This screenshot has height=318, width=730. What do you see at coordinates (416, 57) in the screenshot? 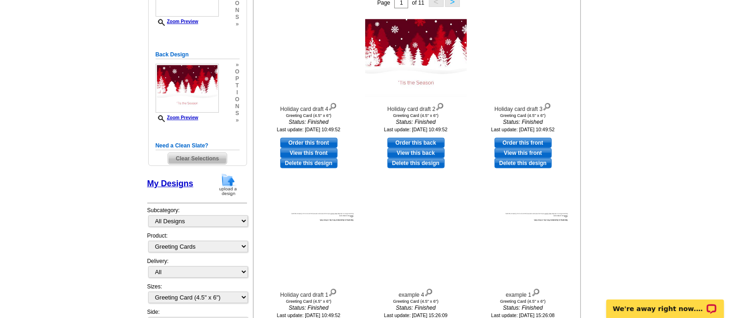
I see `img: Holiday card draft 2` at bounding box center [416, 57].